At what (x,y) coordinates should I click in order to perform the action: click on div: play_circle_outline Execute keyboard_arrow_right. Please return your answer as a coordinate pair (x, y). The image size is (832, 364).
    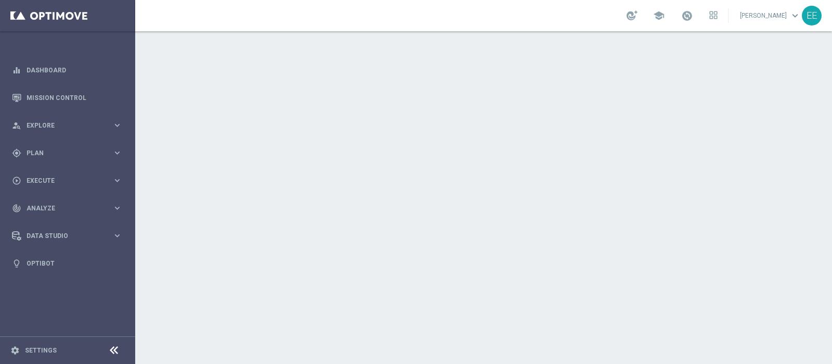
    Looking at the image, I should click on (67, 180).